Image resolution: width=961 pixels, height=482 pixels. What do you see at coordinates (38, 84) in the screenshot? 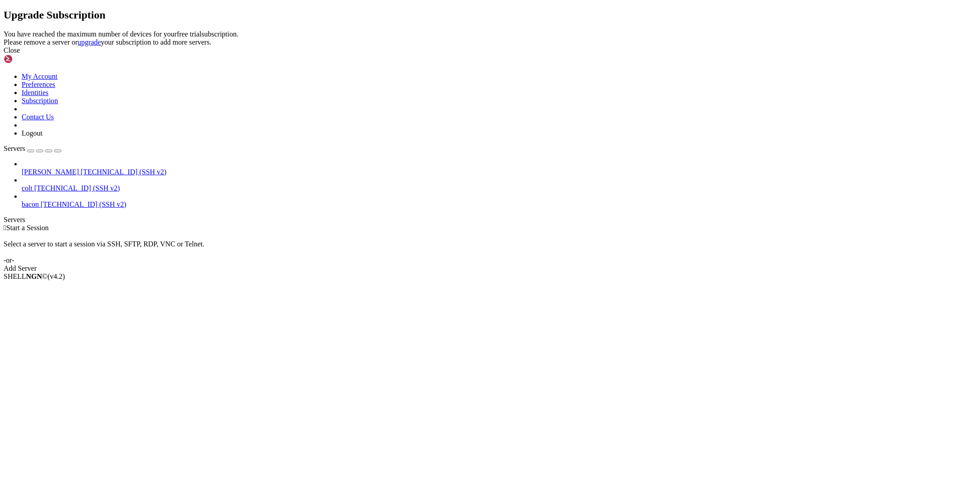
I see `a: Preferences` at bounding box center [38, 84].